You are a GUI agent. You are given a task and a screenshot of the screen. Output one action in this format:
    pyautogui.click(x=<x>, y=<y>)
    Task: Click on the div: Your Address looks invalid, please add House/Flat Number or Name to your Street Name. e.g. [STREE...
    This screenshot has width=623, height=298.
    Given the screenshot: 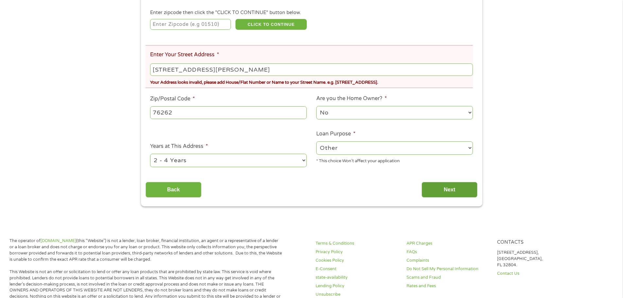 What is the action you would take?
    pyautogui.click(x=312, y=81)
    